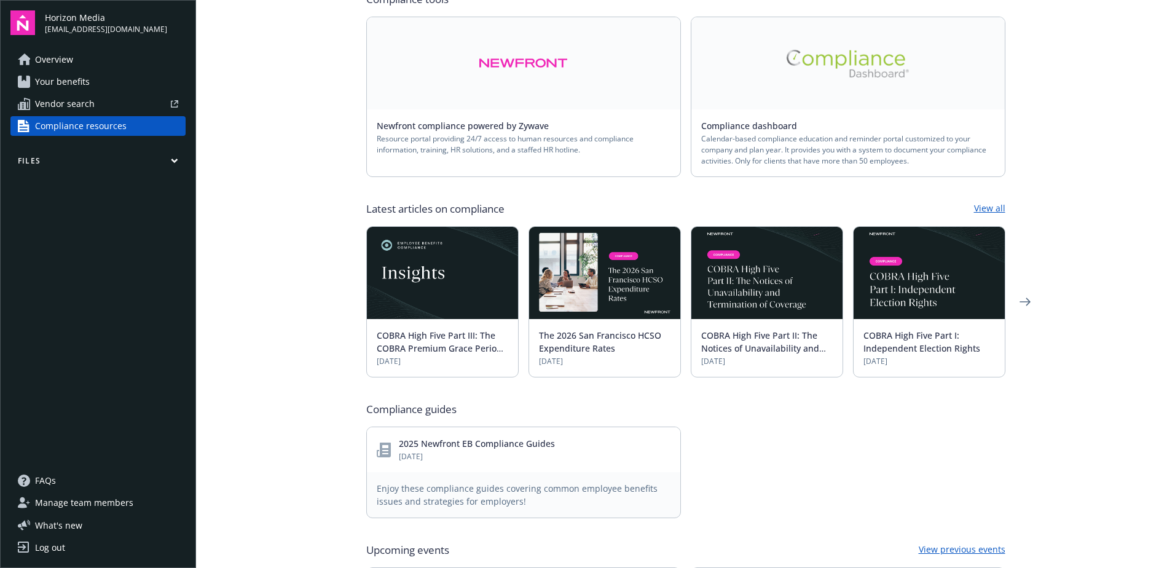  What do you see at coordinates (45, 481) in the screenshot?
I see `span: FAQs` at bounding box center [45, 481].